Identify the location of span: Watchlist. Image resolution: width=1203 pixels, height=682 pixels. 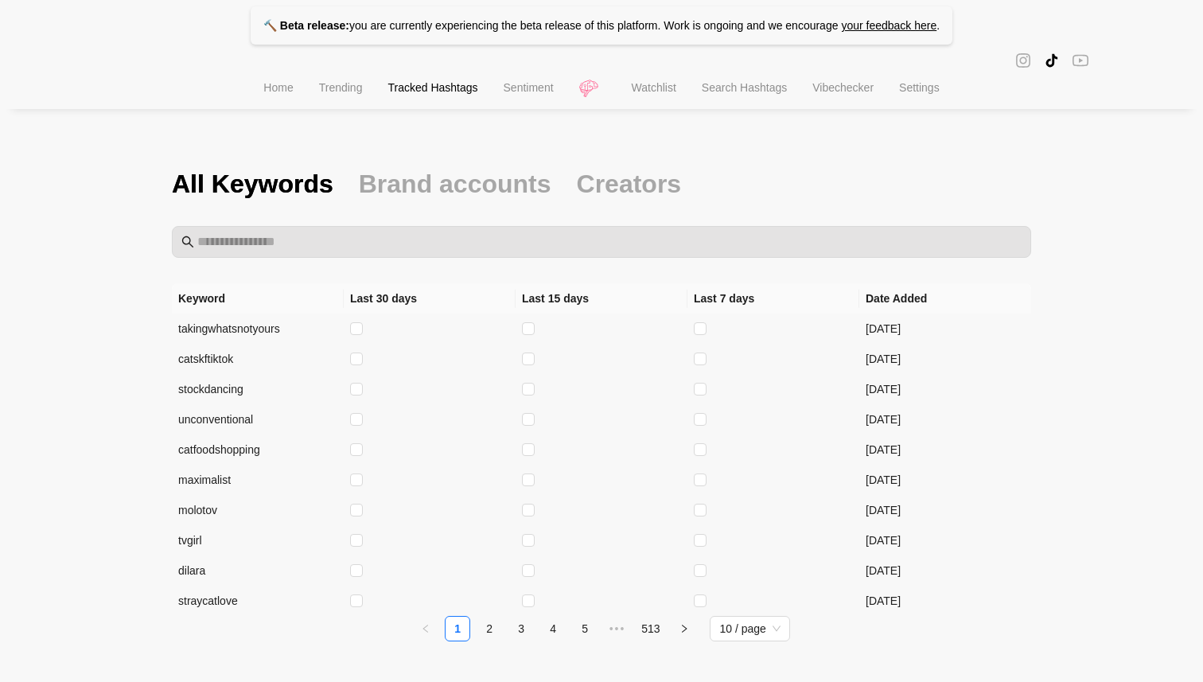
(654, 88).